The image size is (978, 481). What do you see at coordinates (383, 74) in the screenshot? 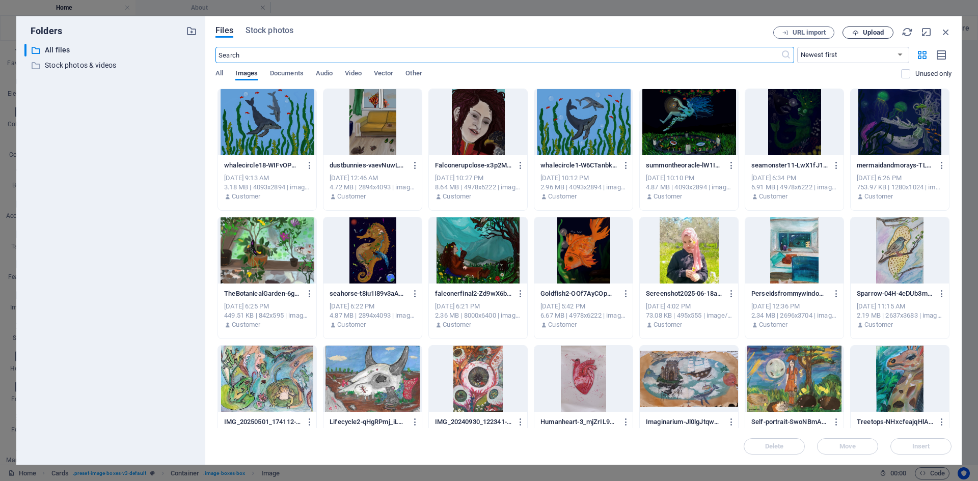
I see `span: Vector` at bounding box center [383, 74].